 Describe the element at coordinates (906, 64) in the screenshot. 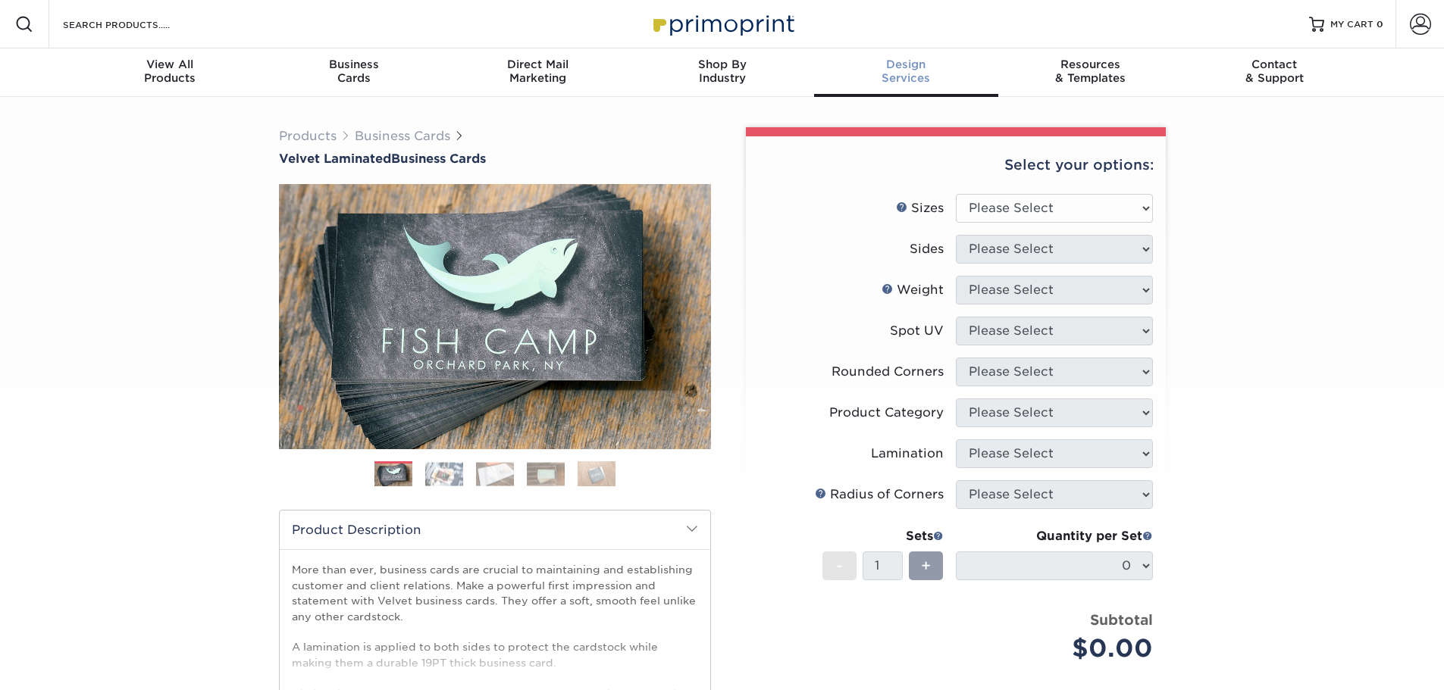

I see `span: Design` at that location.